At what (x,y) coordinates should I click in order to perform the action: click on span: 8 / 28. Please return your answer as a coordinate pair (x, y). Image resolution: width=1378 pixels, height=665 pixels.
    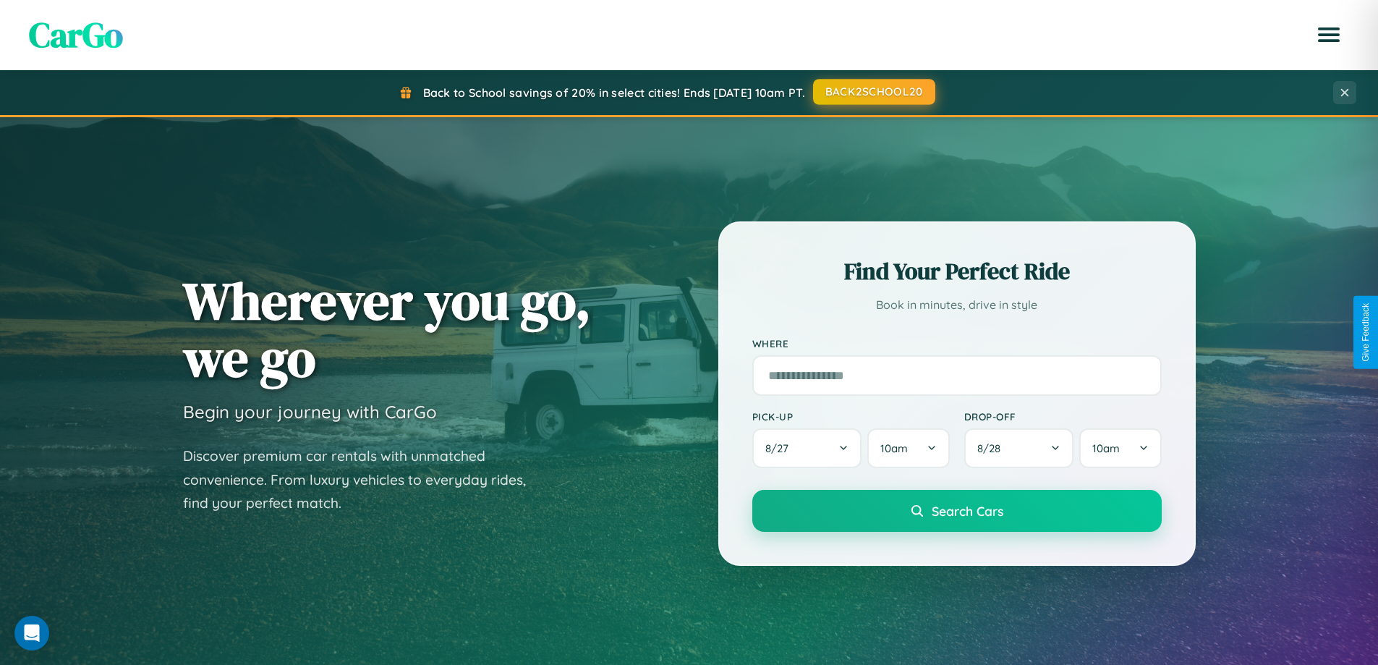
    Looking at the image, I should click on (992, 448).